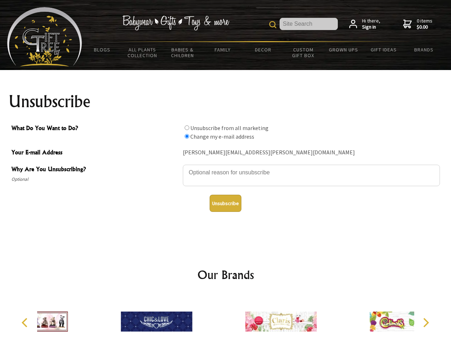 The height and width of the screenshot is (343, 451). Describe the element at coordinates (226, 102) in the screenshot. I see `h1: Unsubscribe` at that location.